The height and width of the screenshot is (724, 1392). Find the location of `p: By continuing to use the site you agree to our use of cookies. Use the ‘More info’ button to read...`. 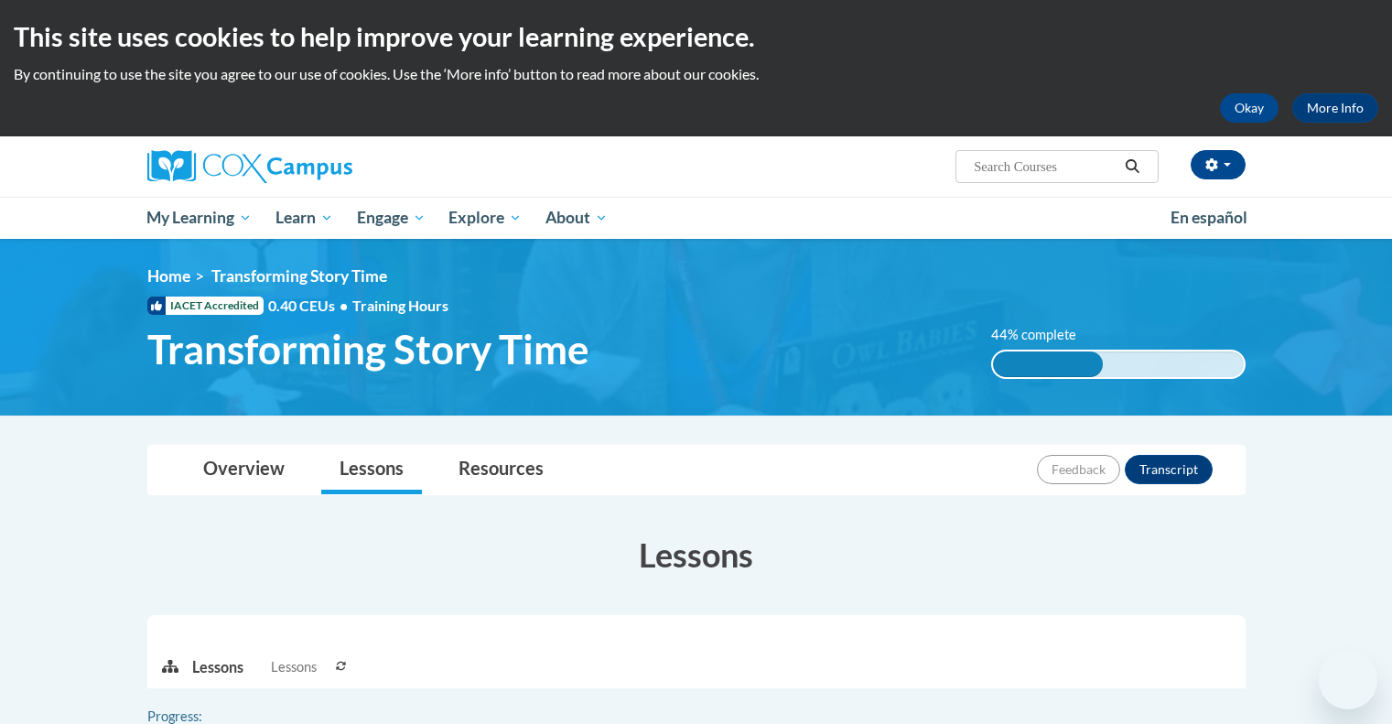

p: By continuing to use the site you agree to our use of cookies. Use the ‘More info’ button to read... is located at coordinates (695, 74).